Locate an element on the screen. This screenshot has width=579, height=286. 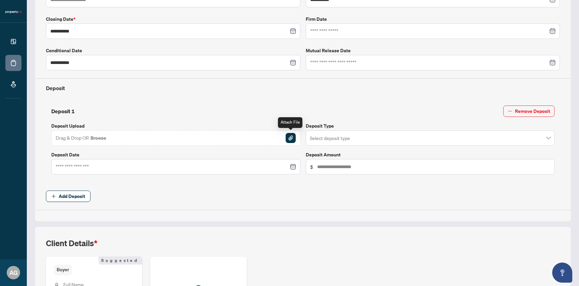
img: logo is located at coordinates (13, 12).